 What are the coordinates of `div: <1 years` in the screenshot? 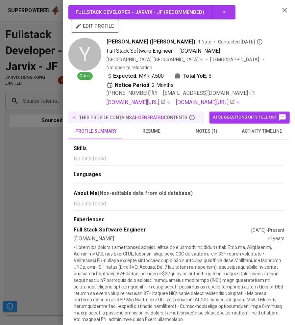 It's located at (276, 239).